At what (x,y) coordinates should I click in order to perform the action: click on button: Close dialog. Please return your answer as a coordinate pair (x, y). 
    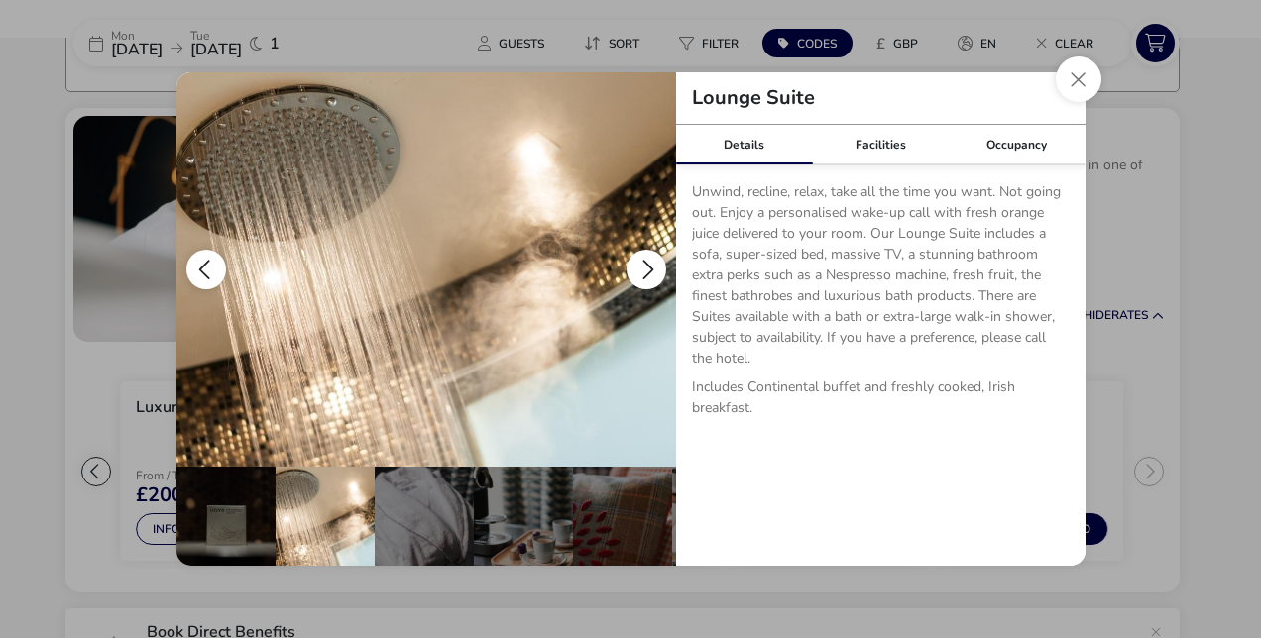
    Looking at the image, I should click on (1079, 79).